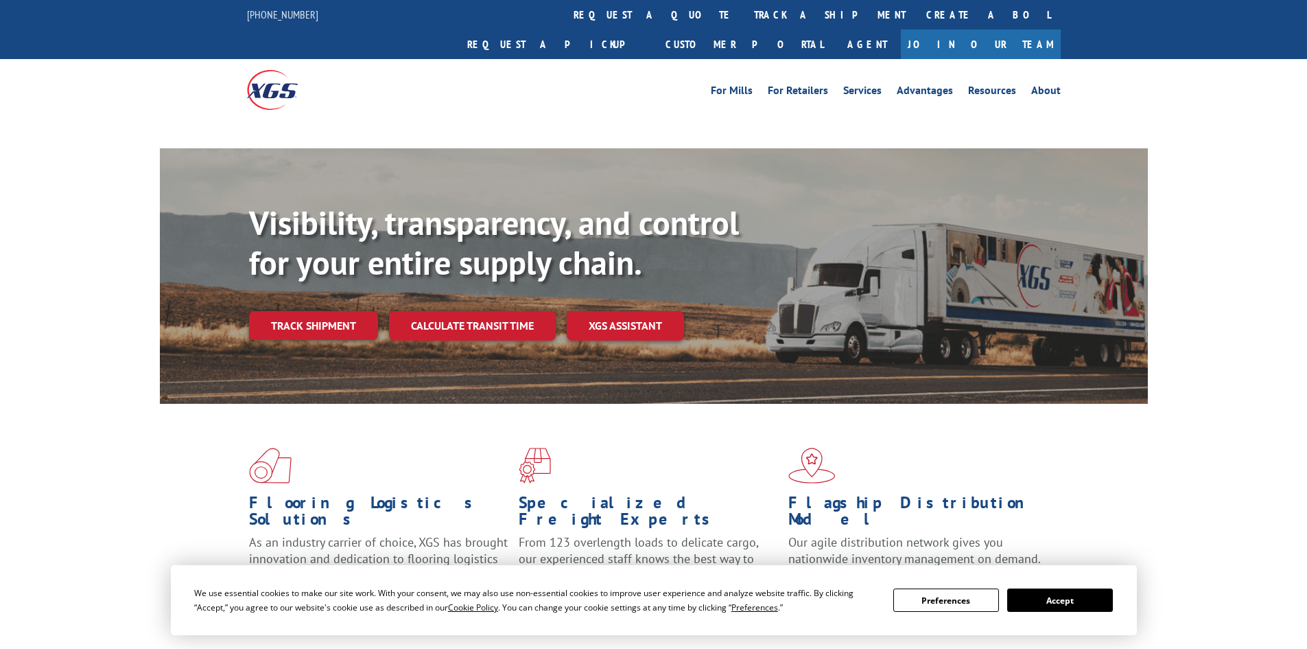 This screenshot has width=1307, height=649. What do you see at coordinates (535, 465) in the screenshot?
I see `img: xgs-icon-focused-on-flooring-red` at bounding box center [535, 465].